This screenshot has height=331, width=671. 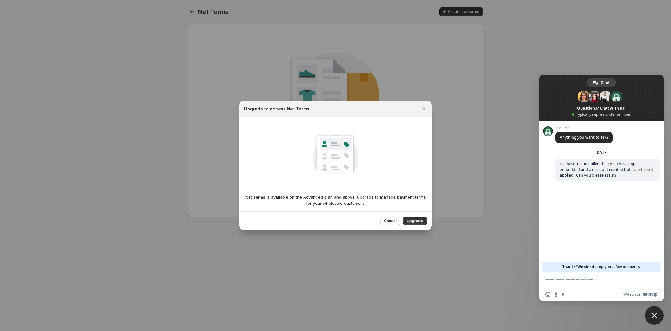 What do you see at coordinates (601, 83) in the screenshot?
I see `div: Chat` at bounding box center [601, 83].